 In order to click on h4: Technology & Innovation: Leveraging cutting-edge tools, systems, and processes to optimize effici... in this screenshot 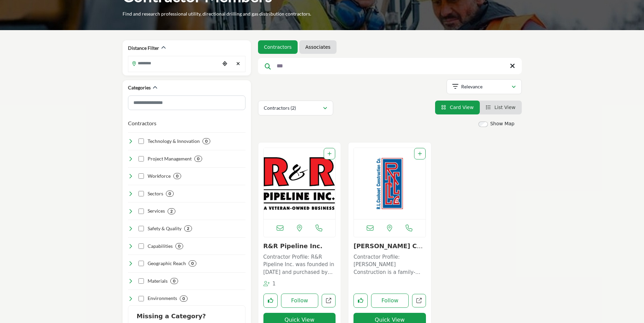, I will do `click(174, 141)`.